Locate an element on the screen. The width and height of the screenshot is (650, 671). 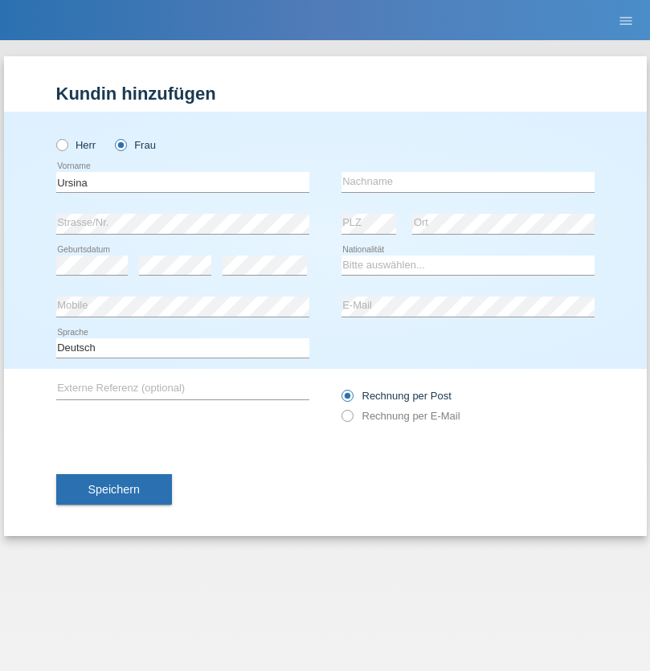
button: Speichern is located at coordinates (114, 489).